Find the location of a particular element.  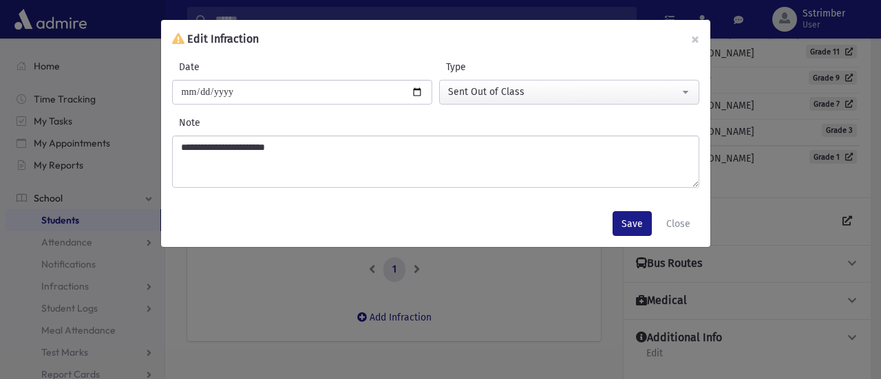

button: Close is located at coordinates (678, 224).